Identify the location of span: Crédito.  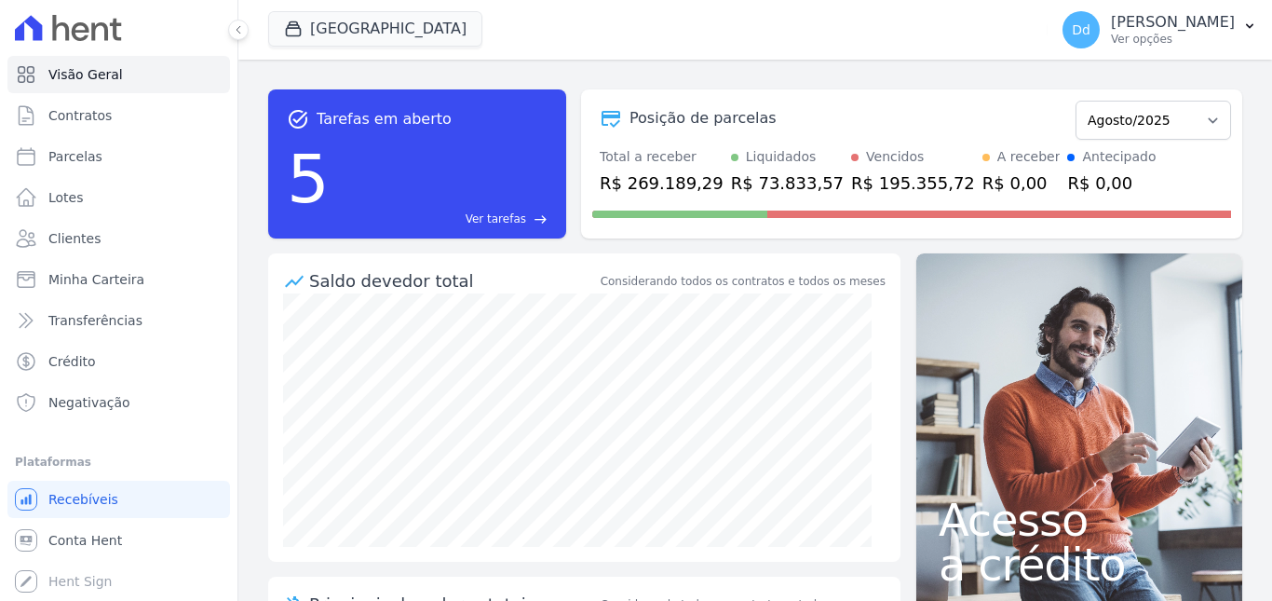
(72, 361).